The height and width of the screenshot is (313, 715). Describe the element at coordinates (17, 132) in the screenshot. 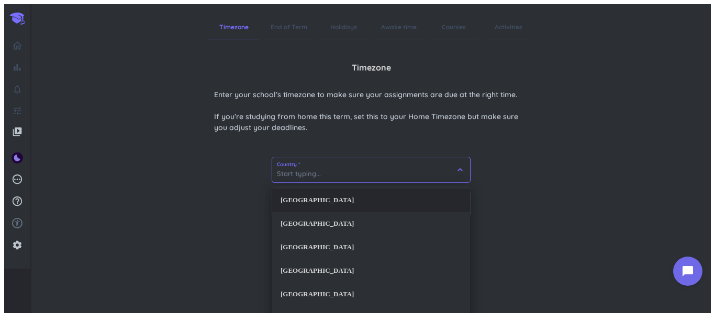

I see `i: video_library` at that location.